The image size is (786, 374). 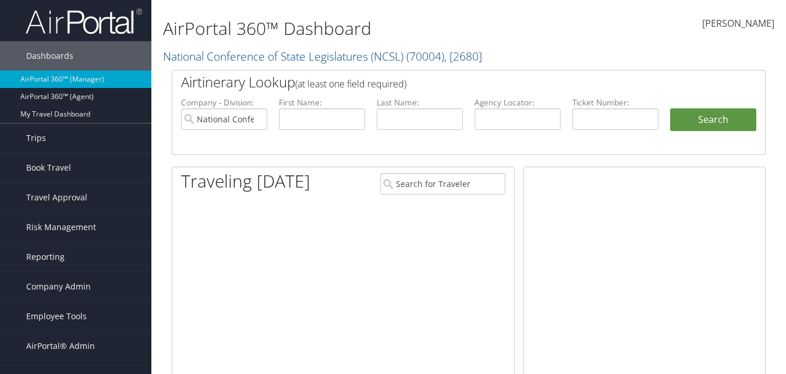 What do you see at coordinates (49, 56) in the screenshot?
I see `span: Dashboards` at bounding box center [49, 56].